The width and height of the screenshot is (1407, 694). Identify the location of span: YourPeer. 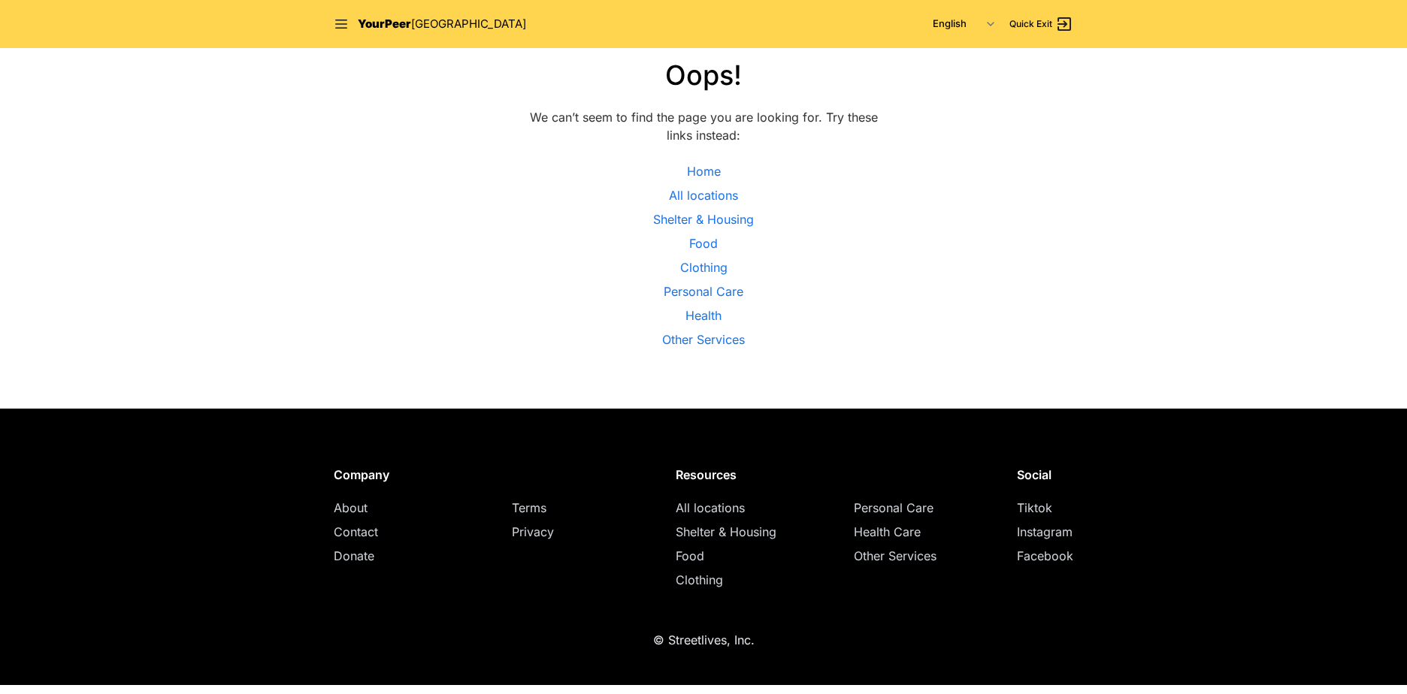
(384, 23).